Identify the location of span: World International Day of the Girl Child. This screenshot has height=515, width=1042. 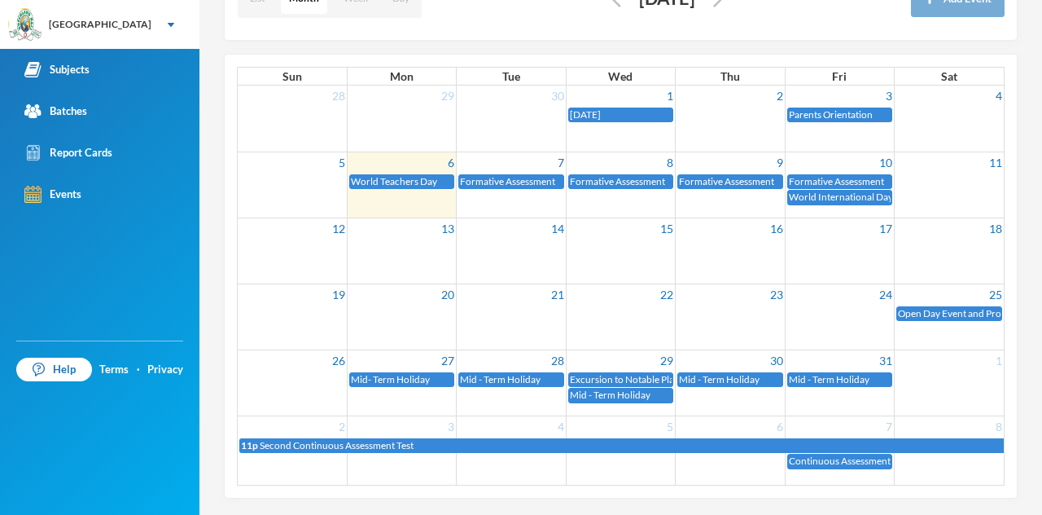
(875, 196).